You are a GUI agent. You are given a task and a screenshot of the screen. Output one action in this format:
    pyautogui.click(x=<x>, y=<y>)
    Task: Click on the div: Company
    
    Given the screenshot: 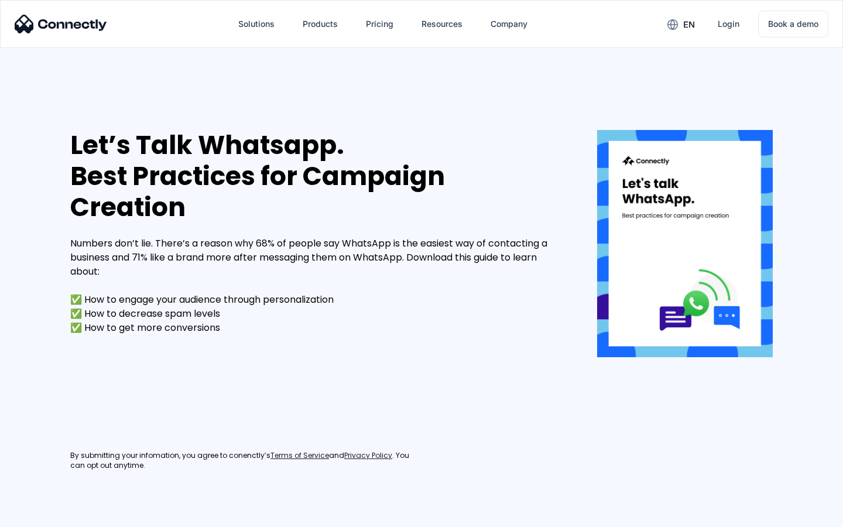 What is the action you would take?
    pyautogui.click(x=509, y=24)
    